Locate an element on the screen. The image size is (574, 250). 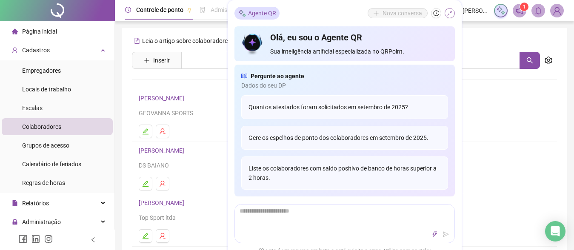
span: Relatórios is located at coordinates (35, 203).